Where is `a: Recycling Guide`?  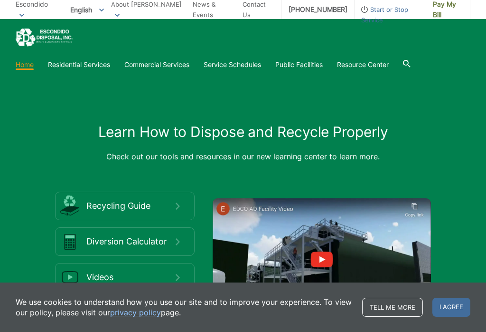
a: Recycling Guide is located at coordinates (125, 206).